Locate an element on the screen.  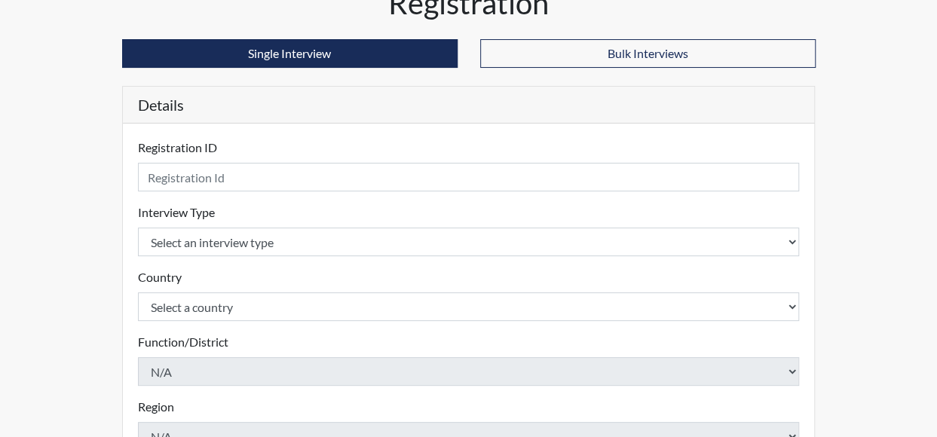
label: Region is located at coordinates (156, 407).